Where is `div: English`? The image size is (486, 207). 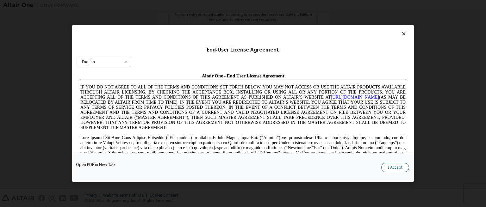 div: English is located at coordinates (88, 62).